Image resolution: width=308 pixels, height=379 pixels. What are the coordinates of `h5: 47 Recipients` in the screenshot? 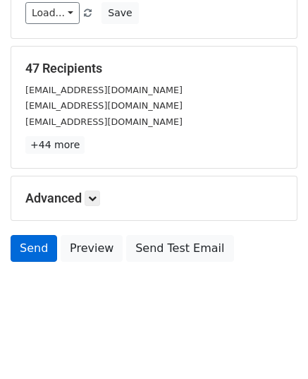 It's located at (154, 68).